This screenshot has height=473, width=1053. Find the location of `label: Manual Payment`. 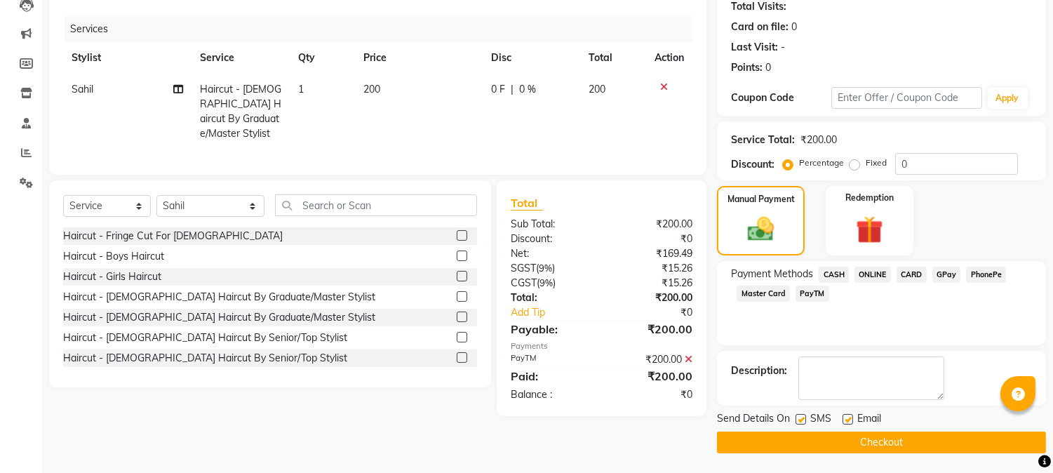

label: Manual Payment is located at coordinates (761, 199).